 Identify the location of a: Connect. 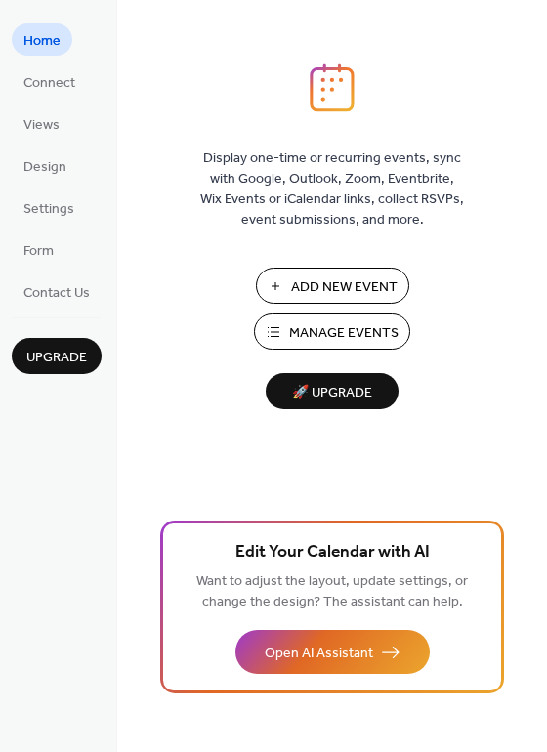
(49, 81).